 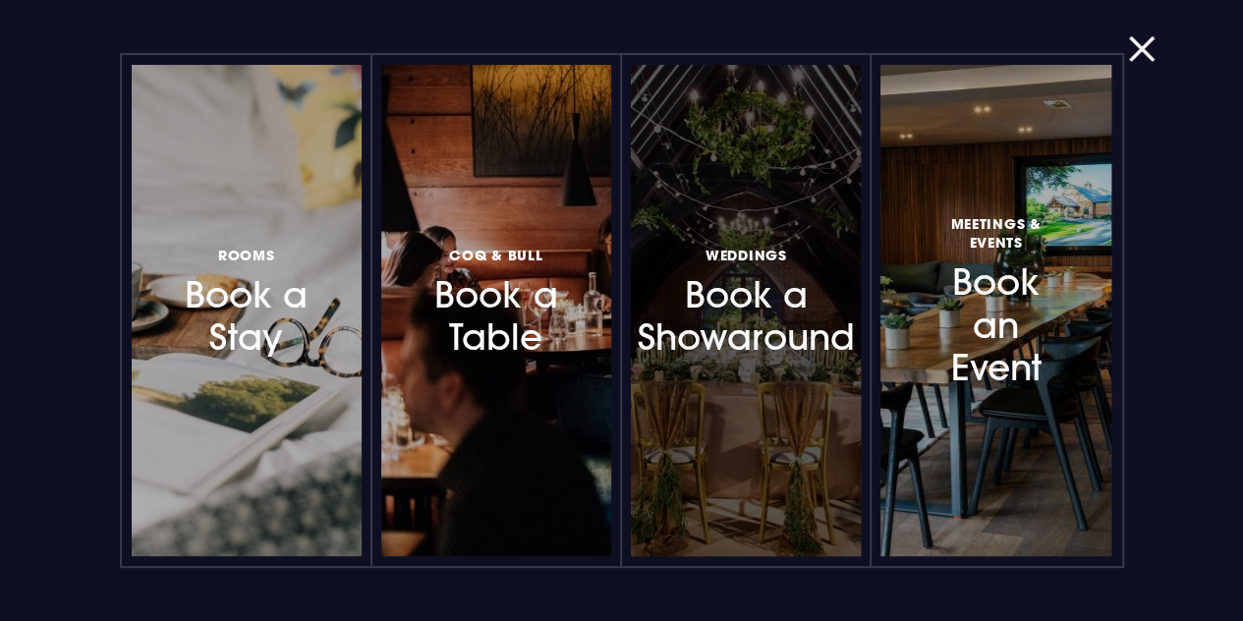 I want to click on span: Meetings & Events, so click(x=996, y=233).